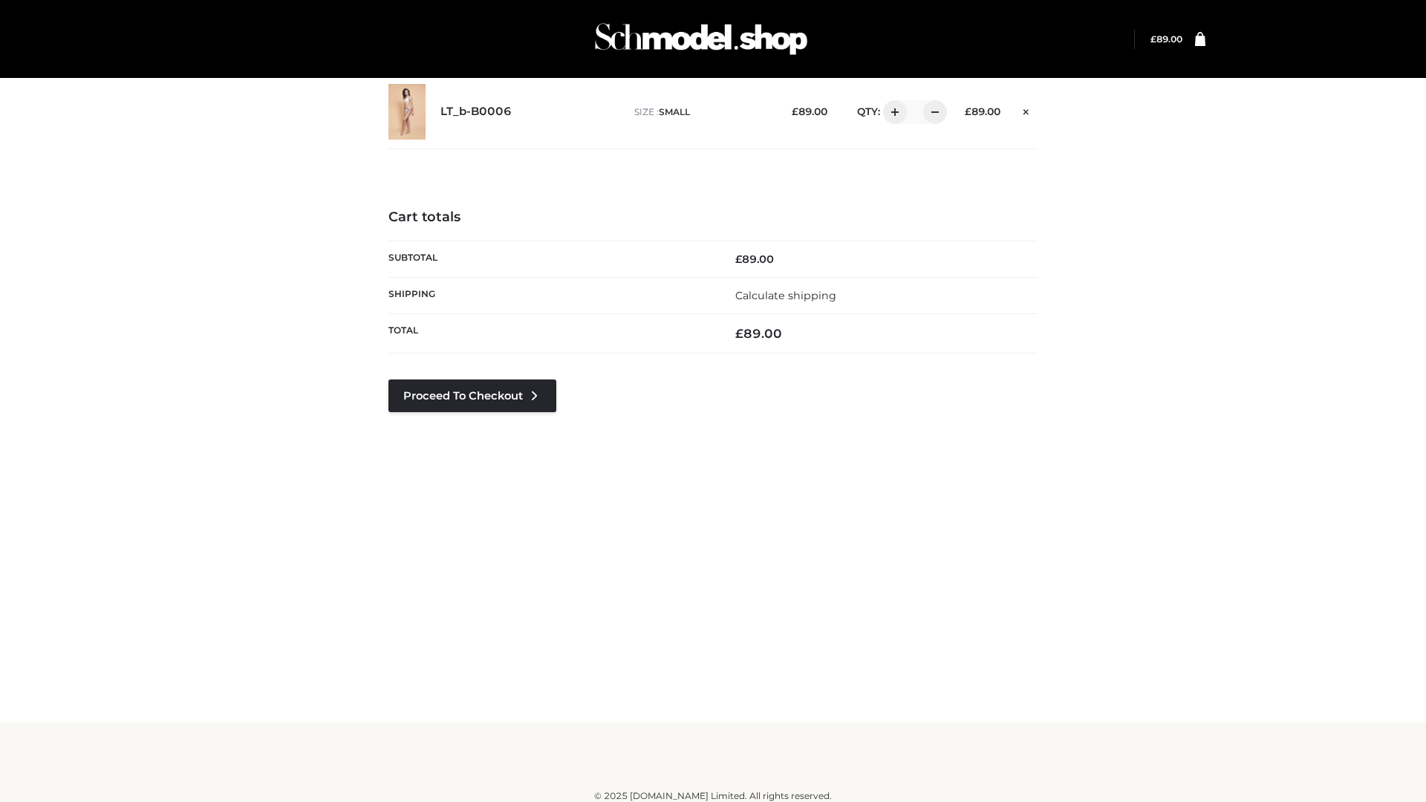  What do you see at coordinates (550, 295) in the screenshot?
I see `th: Shipping` at bounding box center [550, 295].